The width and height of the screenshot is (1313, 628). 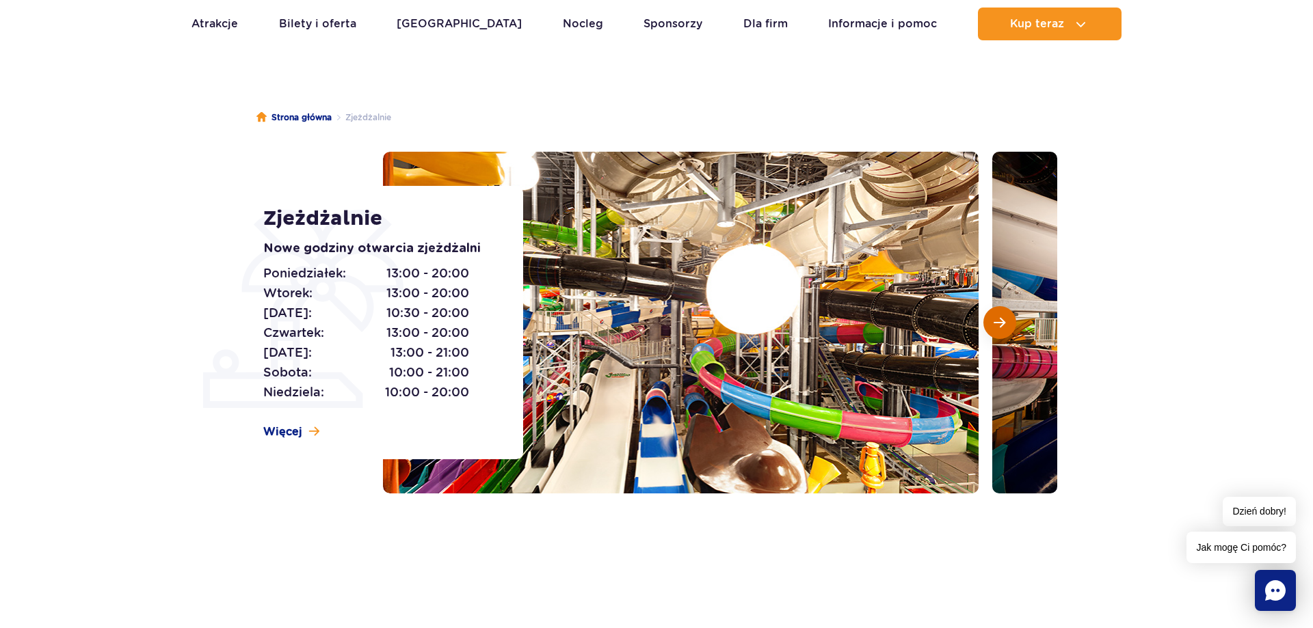 What do you see at coordinates (429, 353) in the screenshot?
I see `span: 13:00 - 21:00` at bounding box center [429, 353].